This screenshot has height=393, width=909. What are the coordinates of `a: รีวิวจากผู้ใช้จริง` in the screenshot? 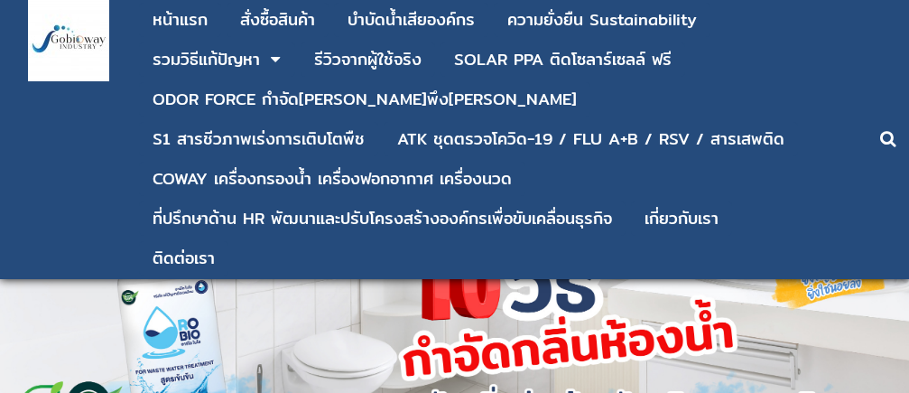 It's located at (367, 60).